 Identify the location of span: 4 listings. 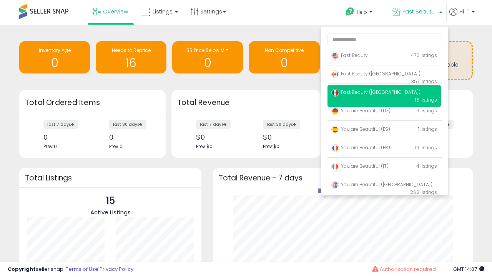
(427, 166).